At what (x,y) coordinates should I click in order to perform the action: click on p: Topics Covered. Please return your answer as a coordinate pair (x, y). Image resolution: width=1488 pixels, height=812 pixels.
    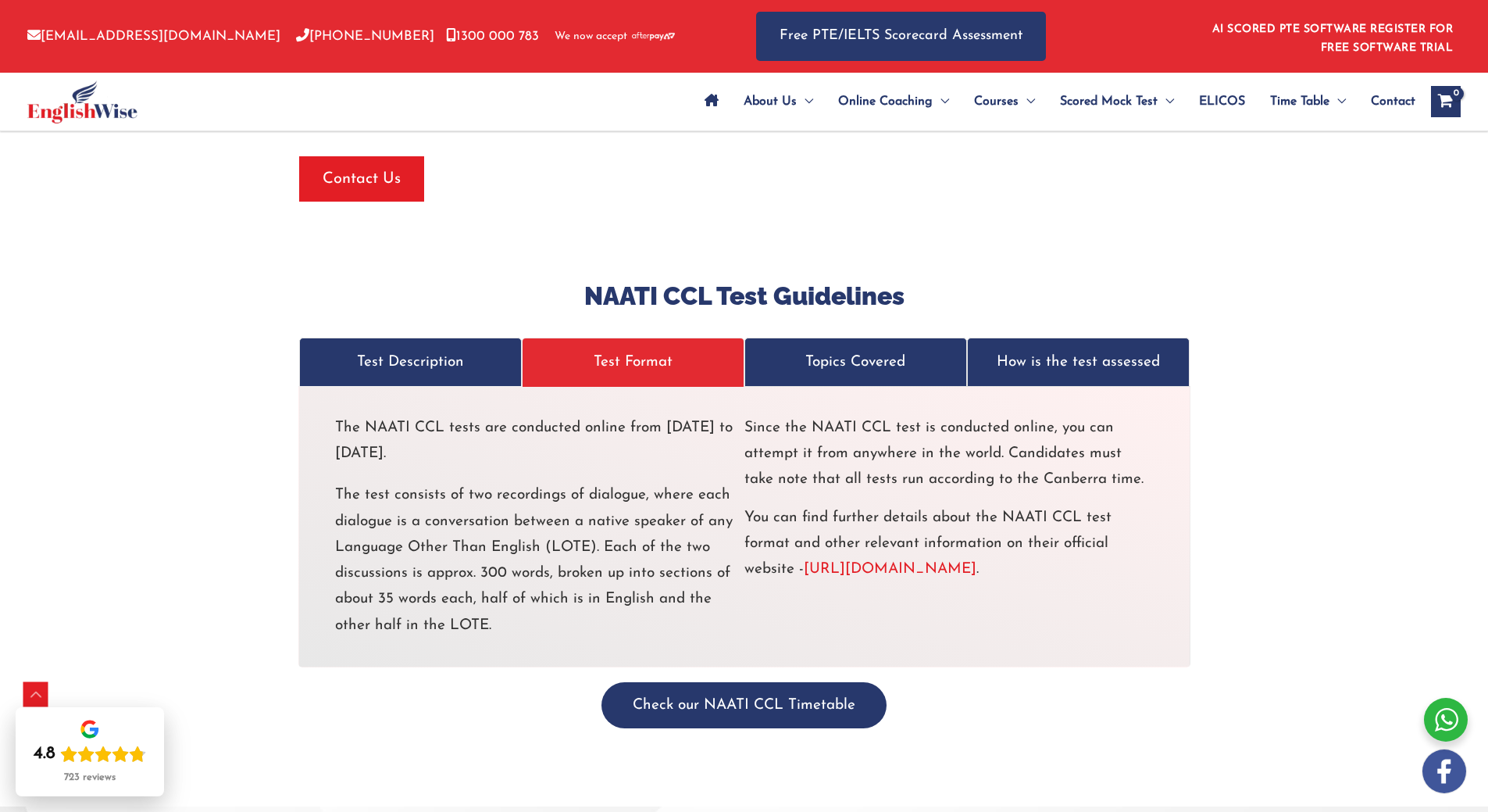
    Looking at the image, I should click on (856, 361).